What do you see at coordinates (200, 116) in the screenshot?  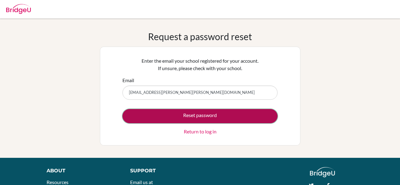 I see `button: Reset password` at bounding box center [200, 116].